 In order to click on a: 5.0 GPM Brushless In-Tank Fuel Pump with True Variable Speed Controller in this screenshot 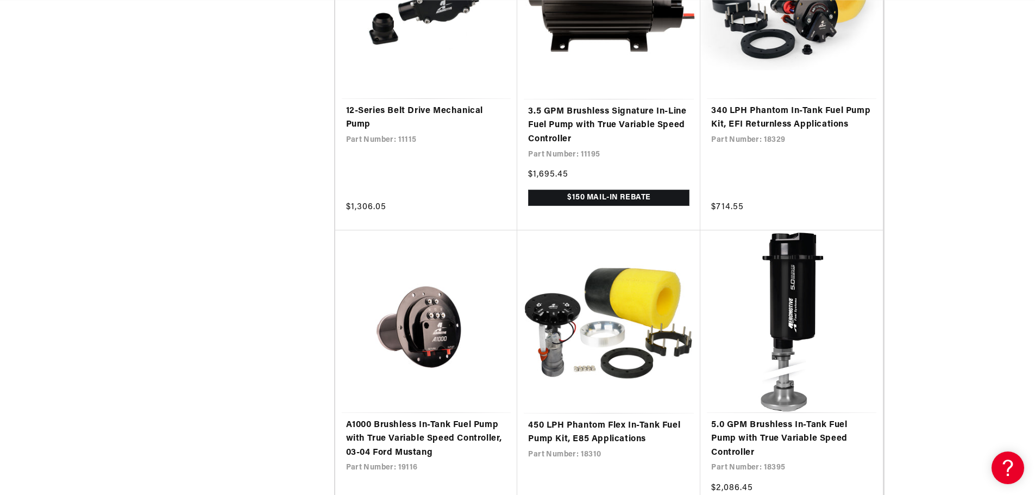, I will do `click(792, 439)`.